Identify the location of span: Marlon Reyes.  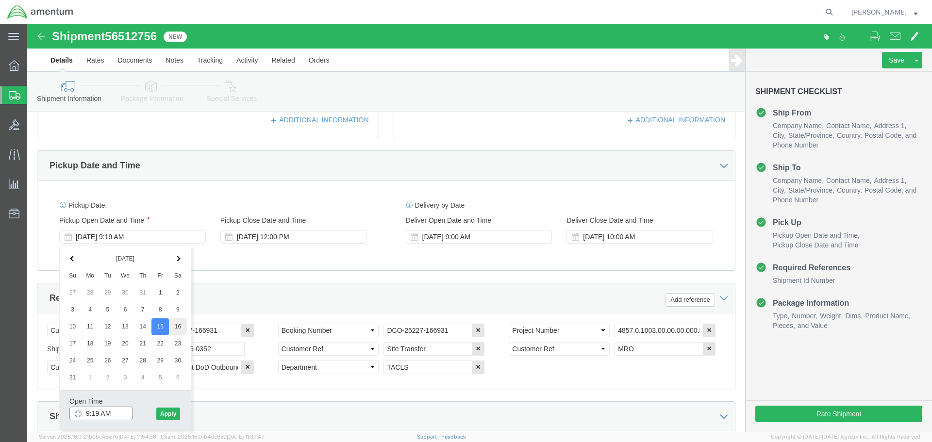
(879, 12).